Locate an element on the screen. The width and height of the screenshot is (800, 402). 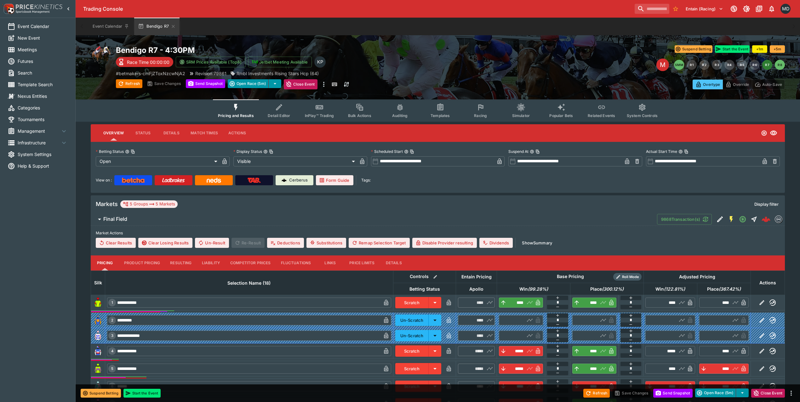
em: ( 367.42 %) is located at coordinates (729, 289).